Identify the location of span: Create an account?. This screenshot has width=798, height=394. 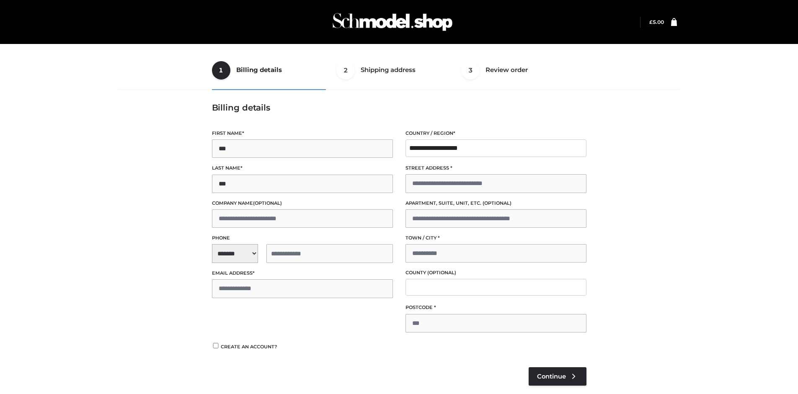
(249, 347).